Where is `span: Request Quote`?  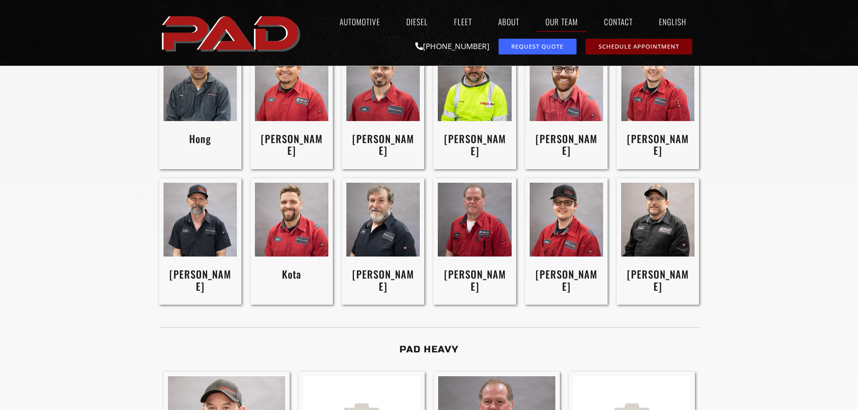 span: Request Quote is located at coordinates (537, 46).